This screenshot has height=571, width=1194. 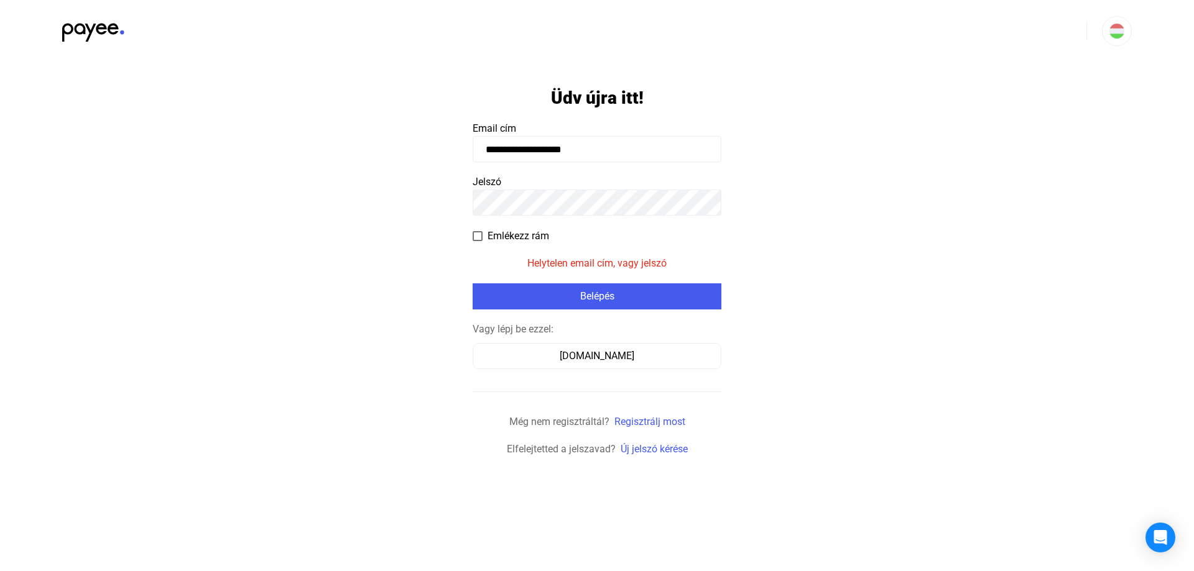 What do you see at coordinates (597, 297) in the screenshot?
I see `div: Belépés` at bounding box center [597, 297].